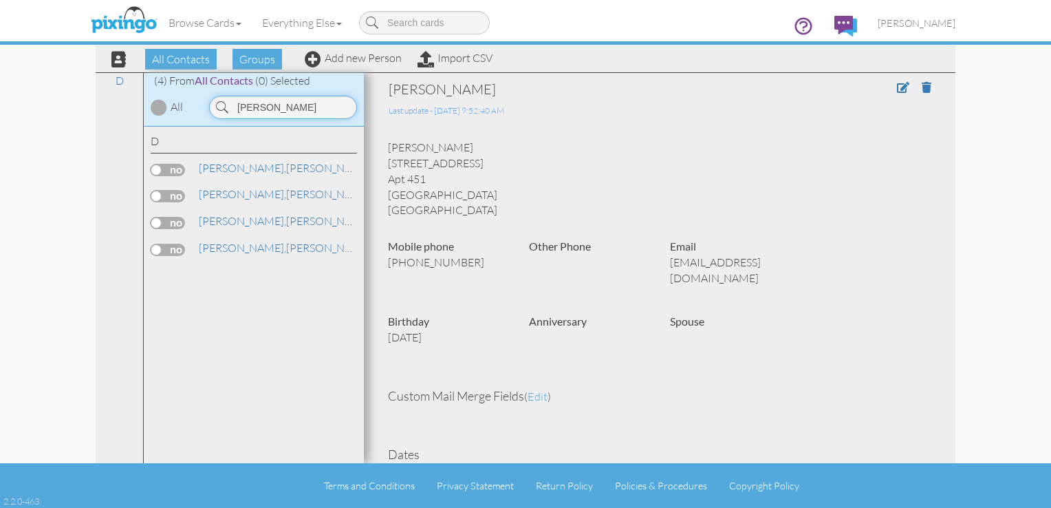 The width and height of the screenshot is (1051, 508). I want to click on a: Return Policy, so click(564, 485).